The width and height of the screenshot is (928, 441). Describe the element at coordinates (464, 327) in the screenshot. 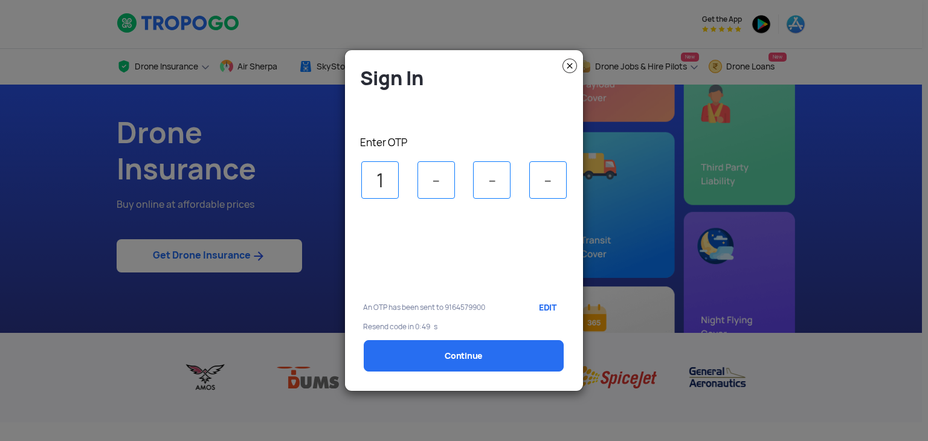

I see `p: Resend code in 0:49 s` at that location.